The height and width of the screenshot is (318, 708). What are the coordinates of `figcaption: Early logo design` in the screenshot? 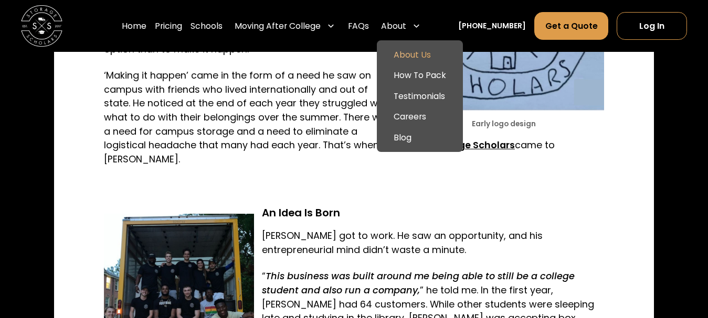 It's located at (504, 124).